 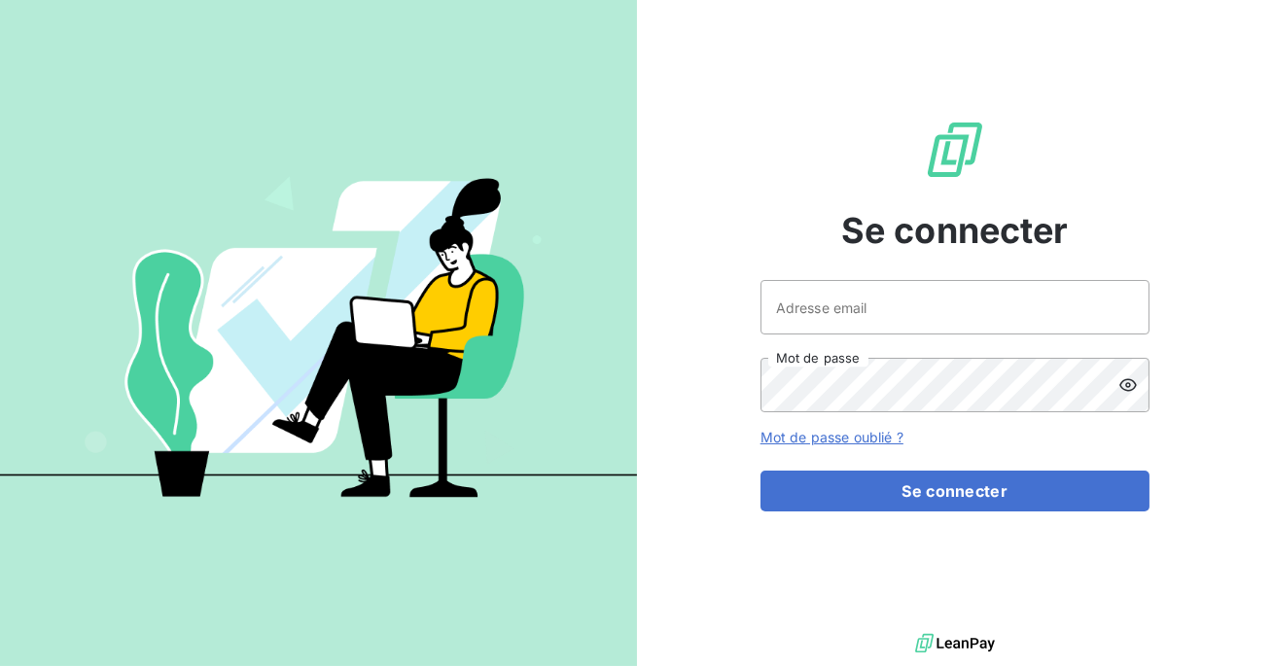 I want to click on img: logo, so click(x=955, y=644).